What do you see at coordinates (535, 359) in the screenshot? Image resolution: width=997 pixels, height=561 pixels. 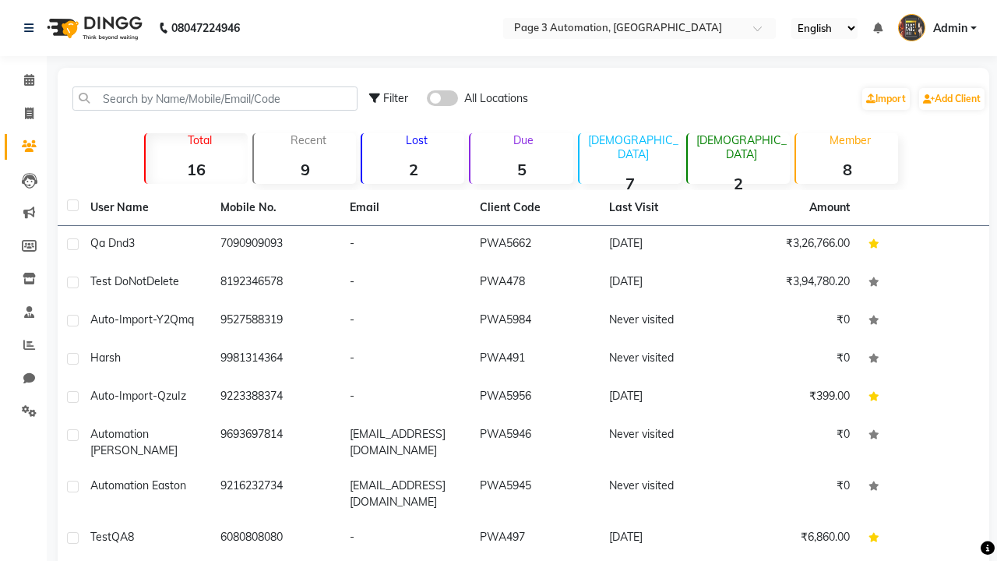 I see `td: PWA491` at bounding box center [535, 359].